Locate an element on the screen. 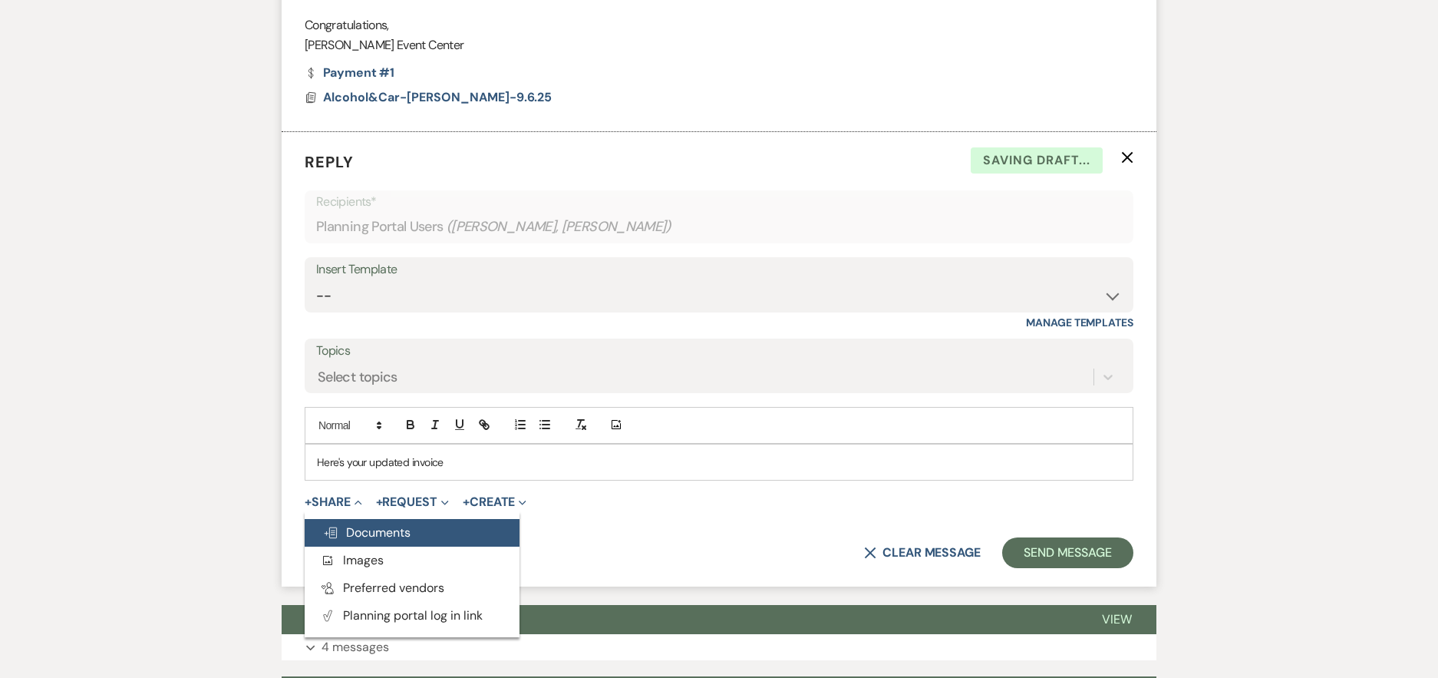 The height and width of the screenshot is (678, 1438). p: Recipients* is located at coordinates (719, 202).